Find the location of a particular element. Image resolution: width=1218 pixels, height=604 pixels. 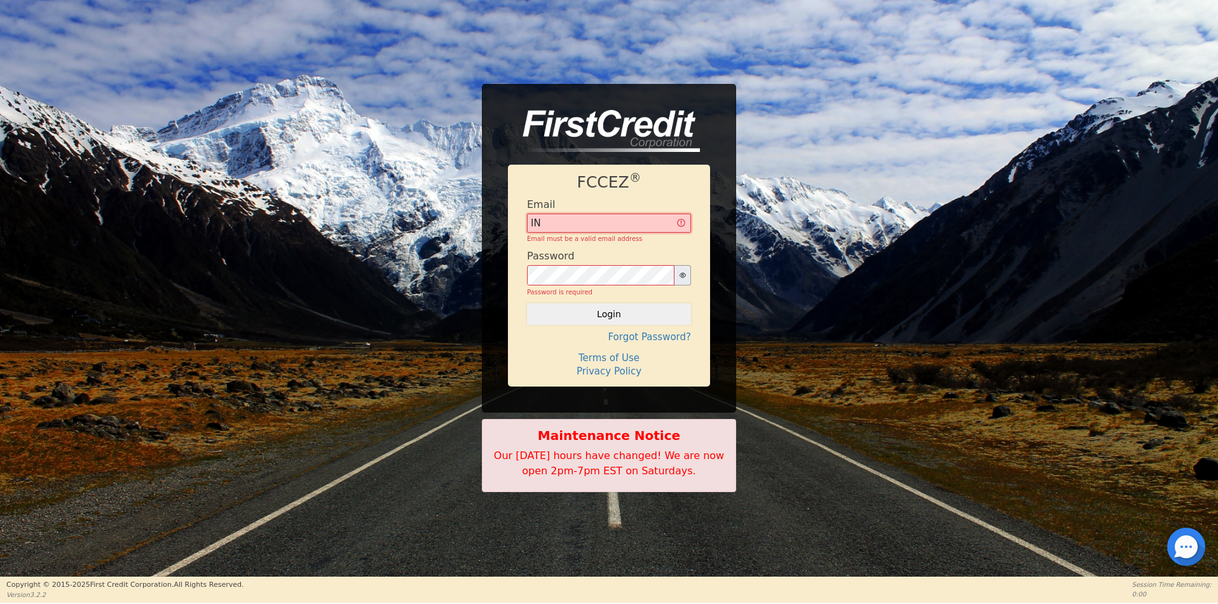

p: Copyright © 2015- 2025 First Credit Corporation. is located at coordinates (125, 585).